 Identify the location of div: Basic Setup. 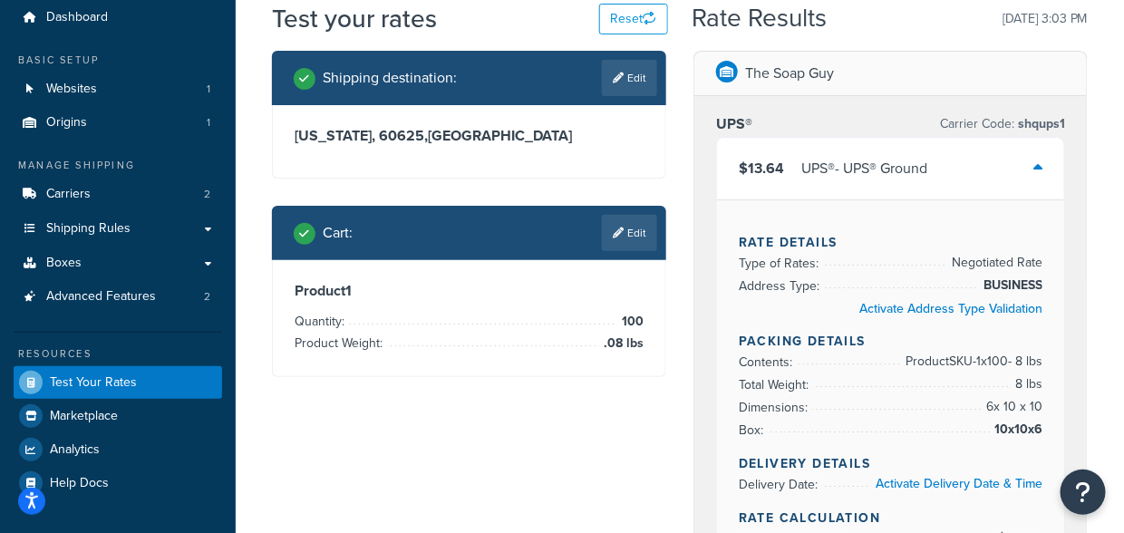
(118, 60).